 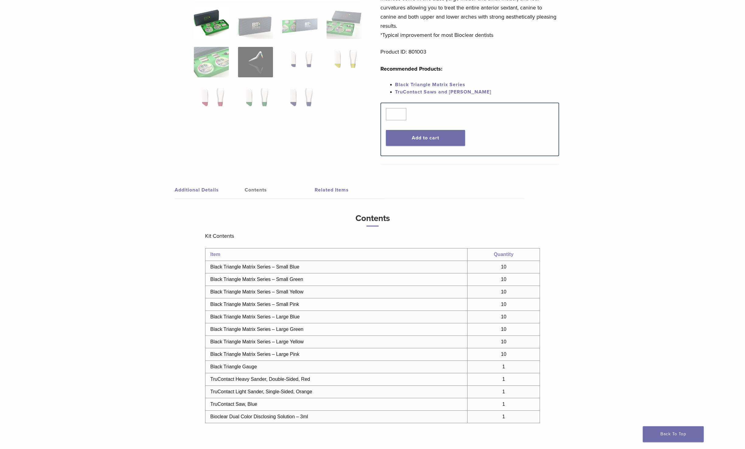 What do you see at coordinates (255, 62) in the screenshot?
I see `img: Black Triangle (BT) Kit - Image 6` at bounding box center [255, 62].